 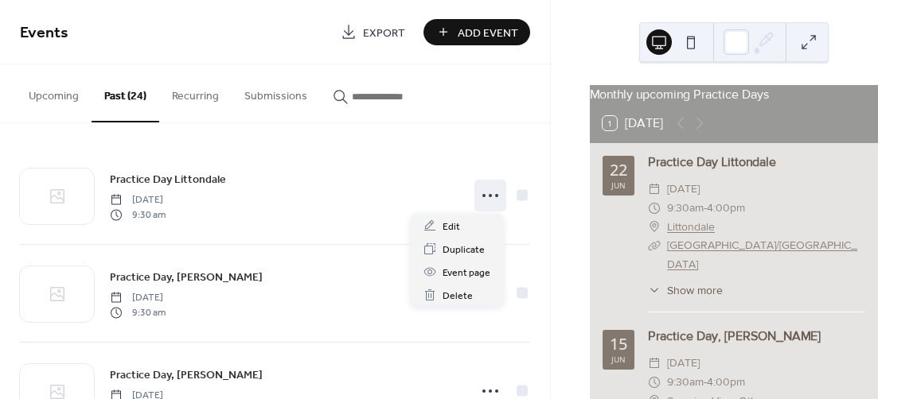 I want to click on span: Practice Day Littondale, so click(x=168, y=180).